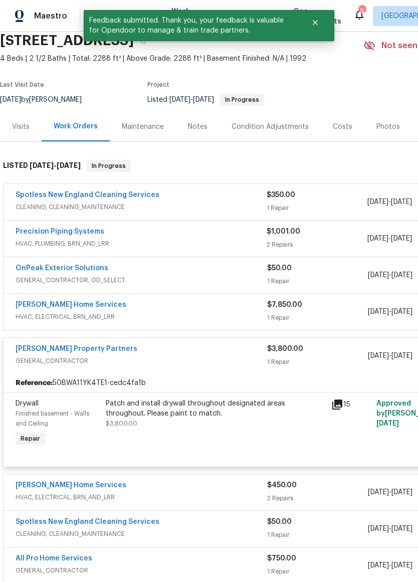 The image size is (418, 582). I want to click on span: Listed, so click(205, 100).